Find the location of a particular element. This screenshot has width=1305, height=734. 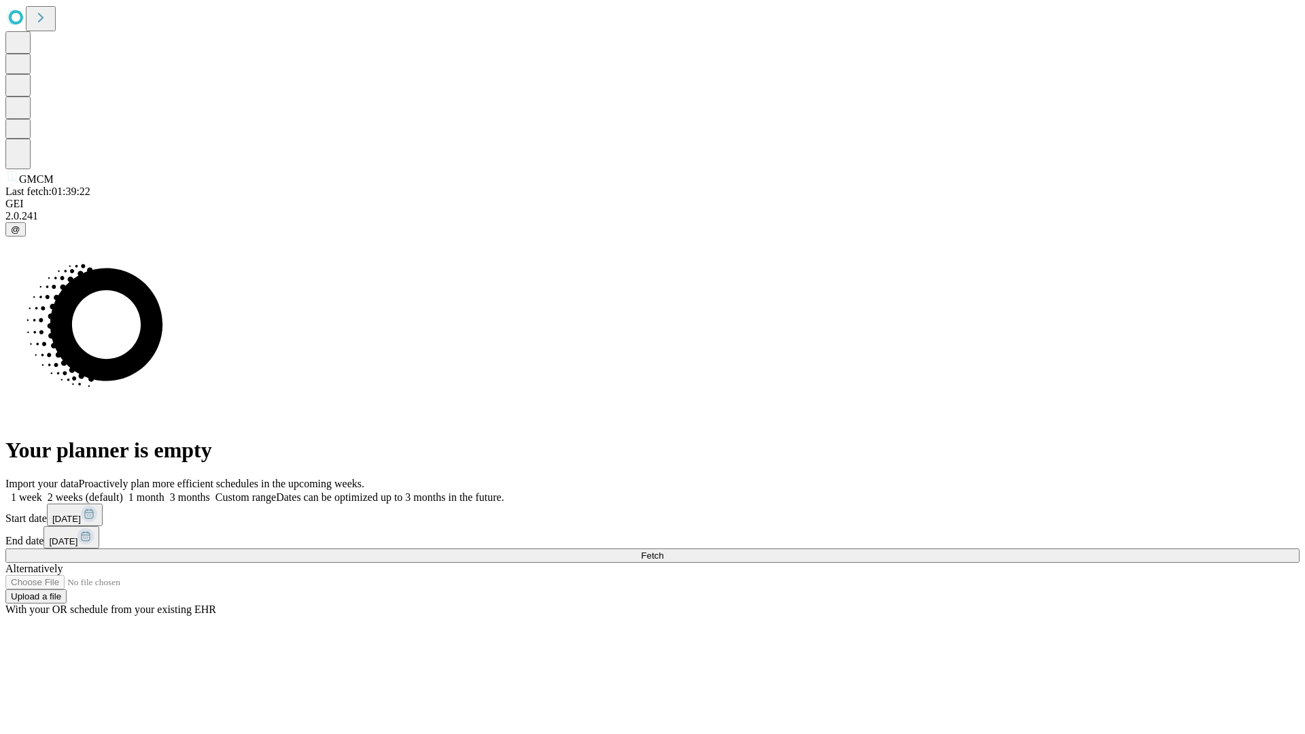

span: GMCM is located at coordinates (36, 179).